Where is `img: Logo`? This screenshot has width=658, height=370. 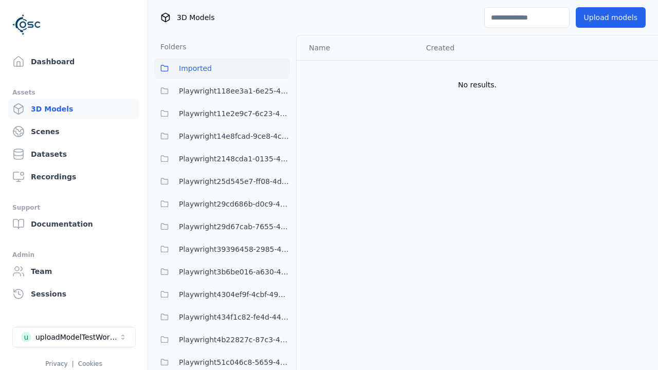
img: Logo is located at coordinates (27, 25).